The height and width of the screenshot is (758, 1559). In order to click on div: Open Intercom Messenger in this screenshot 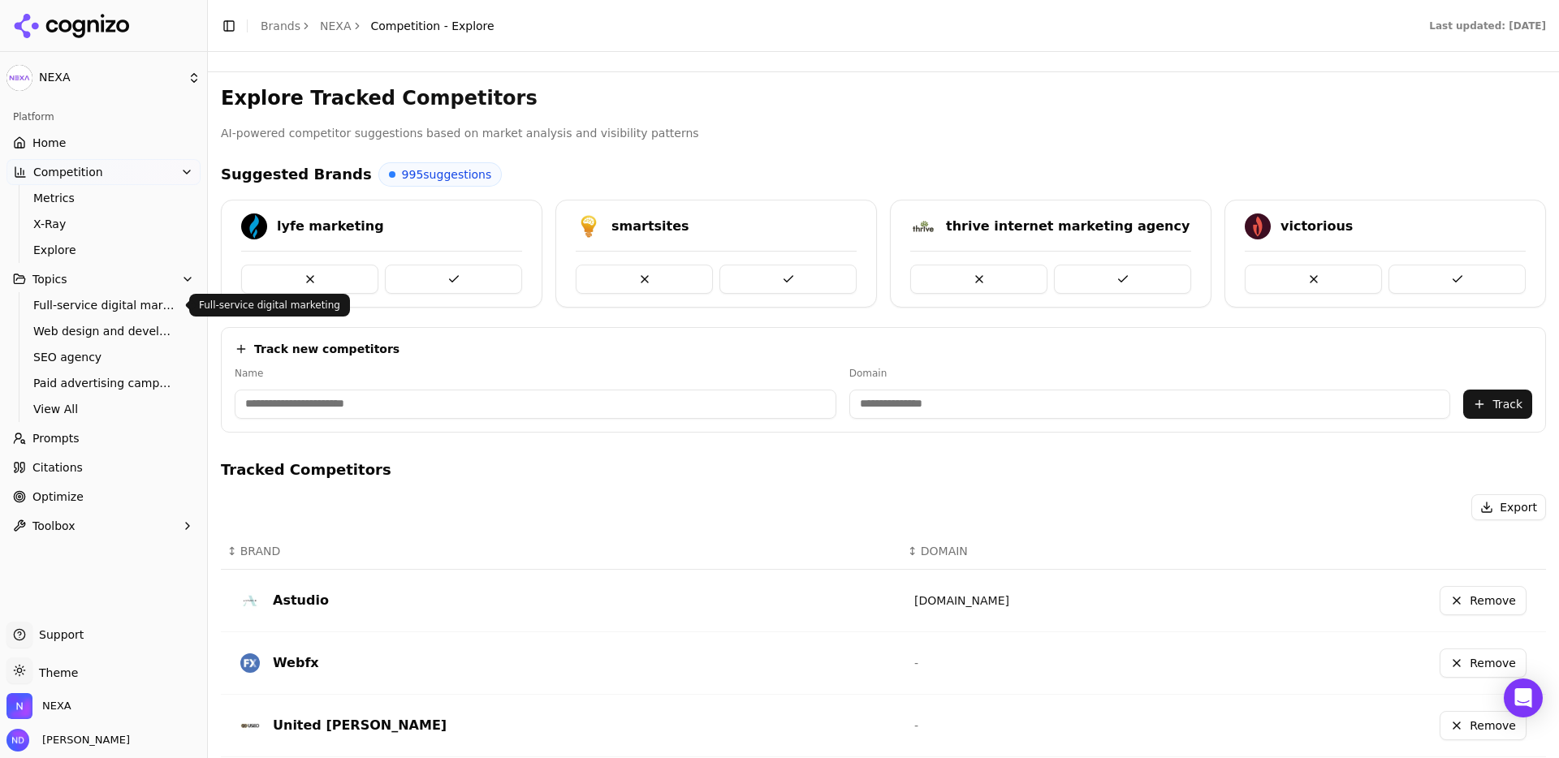, I will do `click(1523, 698)`.